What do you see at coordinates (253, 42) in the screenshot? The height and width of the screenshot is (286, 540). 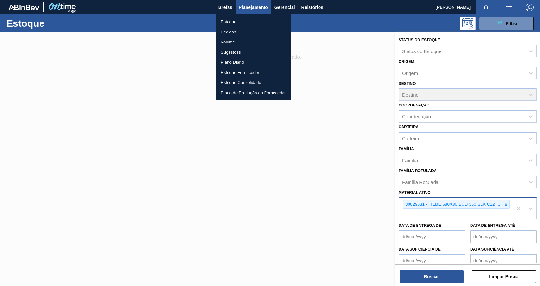 I see `a: Volume` at bounding box center [253, 42].